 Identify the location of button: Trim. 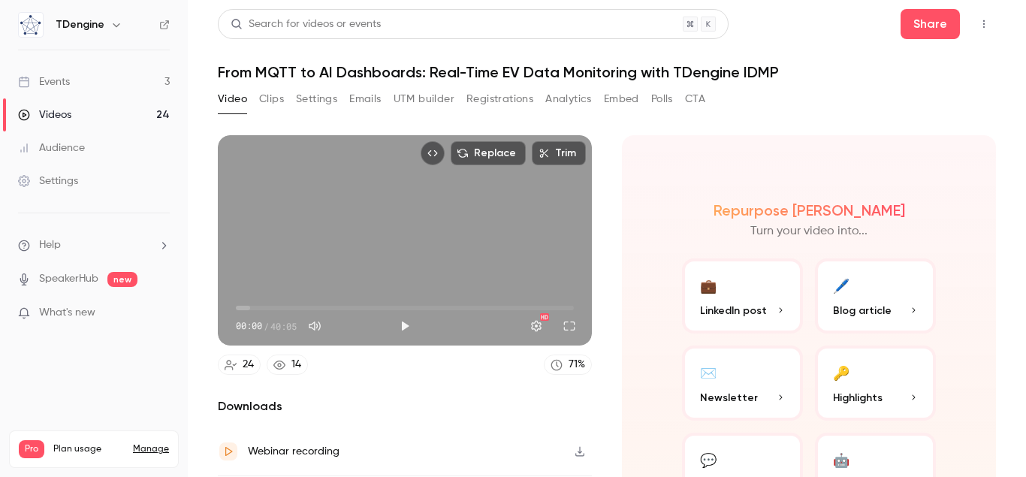
(559, 153).